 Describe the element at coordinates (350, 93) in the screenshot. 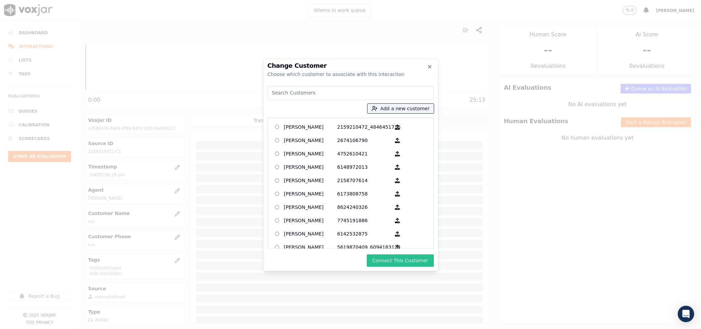

I see `input: Search Customers` at that location.